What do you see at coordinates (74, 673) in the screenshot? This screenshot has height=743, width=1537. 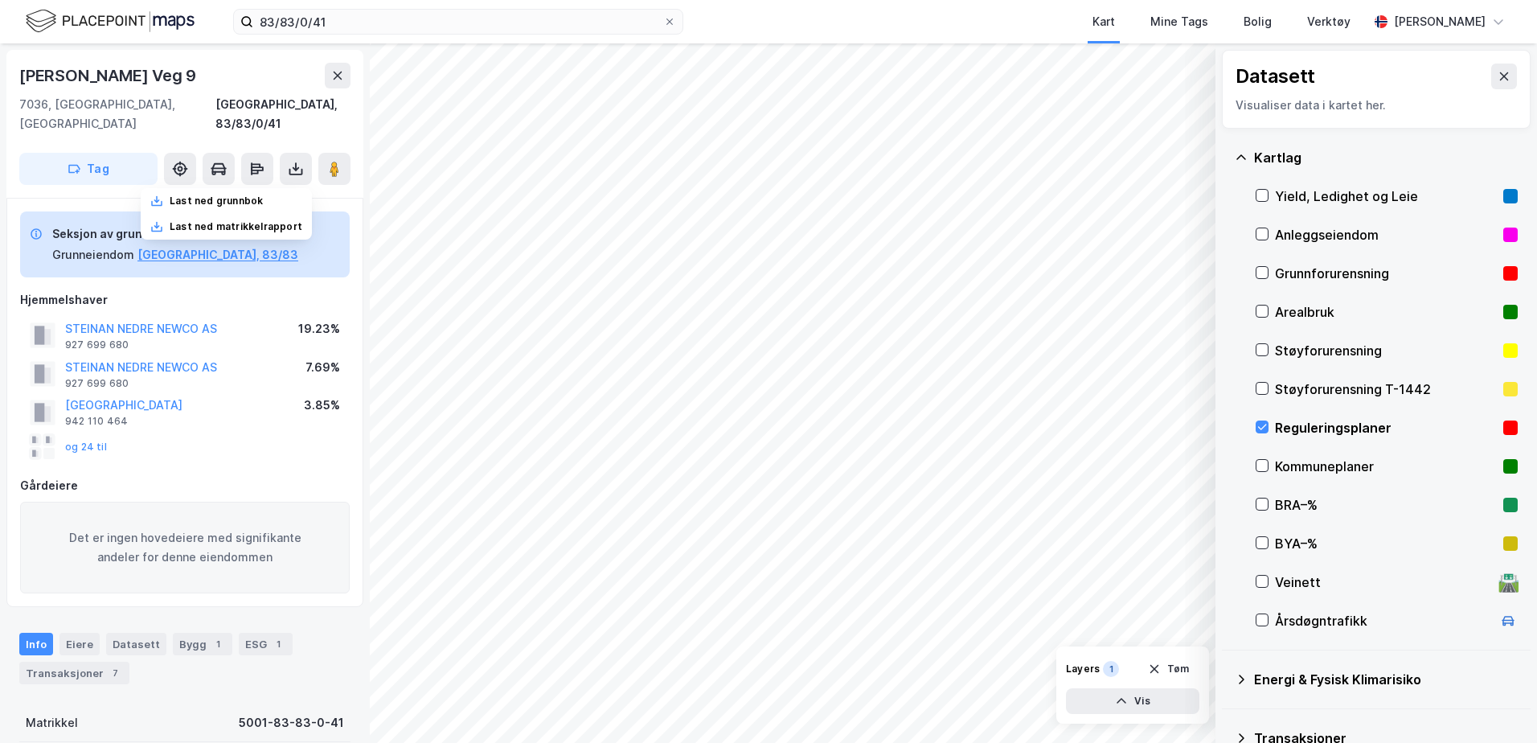 I see `div: Transaksjoner` at bounding box center [74, 673].